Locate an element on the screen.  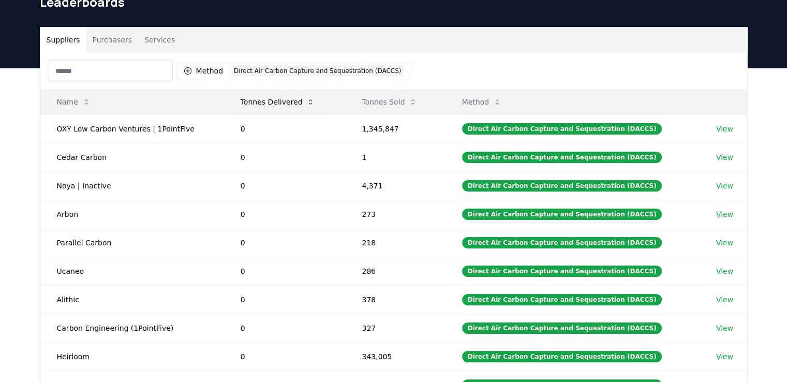
td: 286 is located at coordinates (395, 270).